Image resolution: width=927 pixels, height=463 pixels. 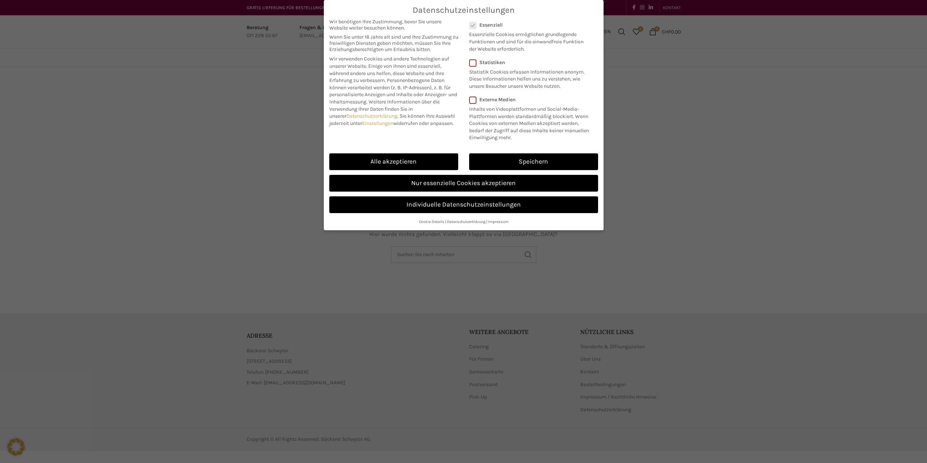 What do you see at coordinates (531, 99) in the screenshot?
I see `label: Externe Medien` at bounding box center [531, 99].